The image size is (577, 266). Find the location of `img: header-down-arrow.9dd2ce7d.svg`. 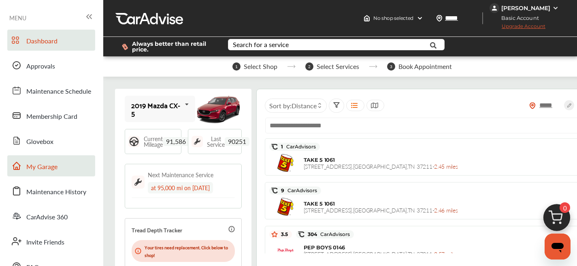

img: header-down-arrow.9dd2ce7d.svg is located at coordinates (420, 18).